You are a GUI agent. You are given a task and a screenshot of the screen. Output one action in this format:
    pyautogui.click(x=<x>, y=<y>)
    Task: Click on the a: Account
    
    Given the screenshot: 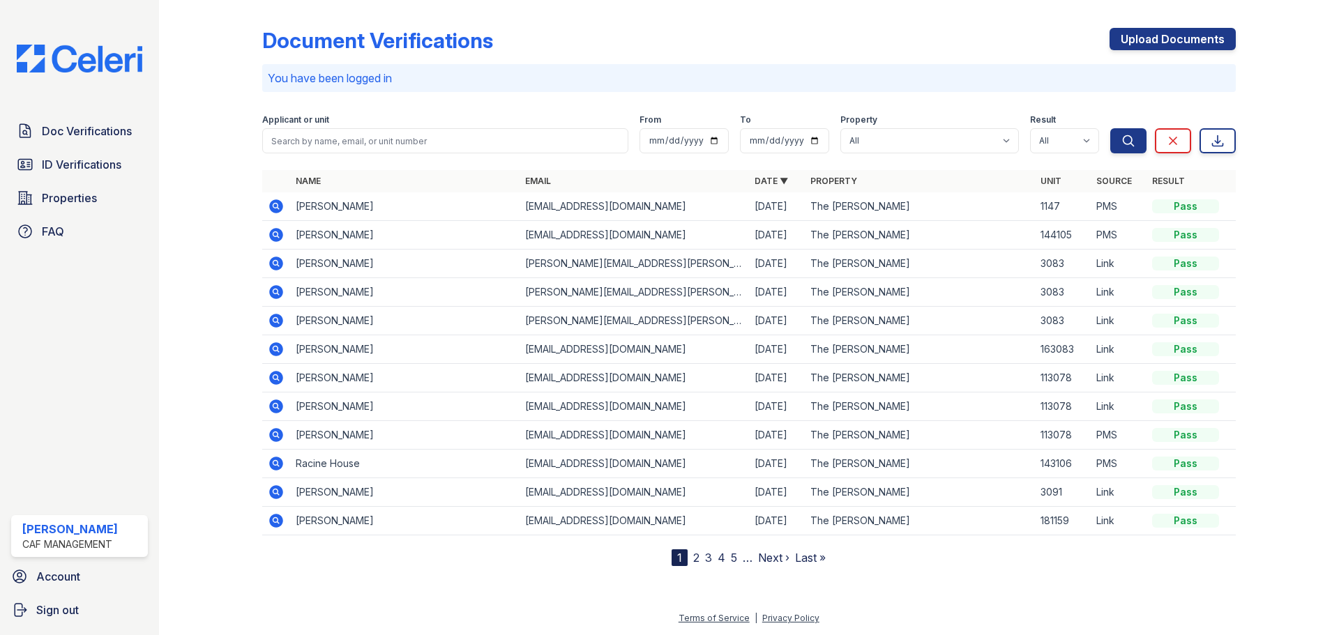 What is the action you would take?
    pyautogui.click(x=79, y=577)
    